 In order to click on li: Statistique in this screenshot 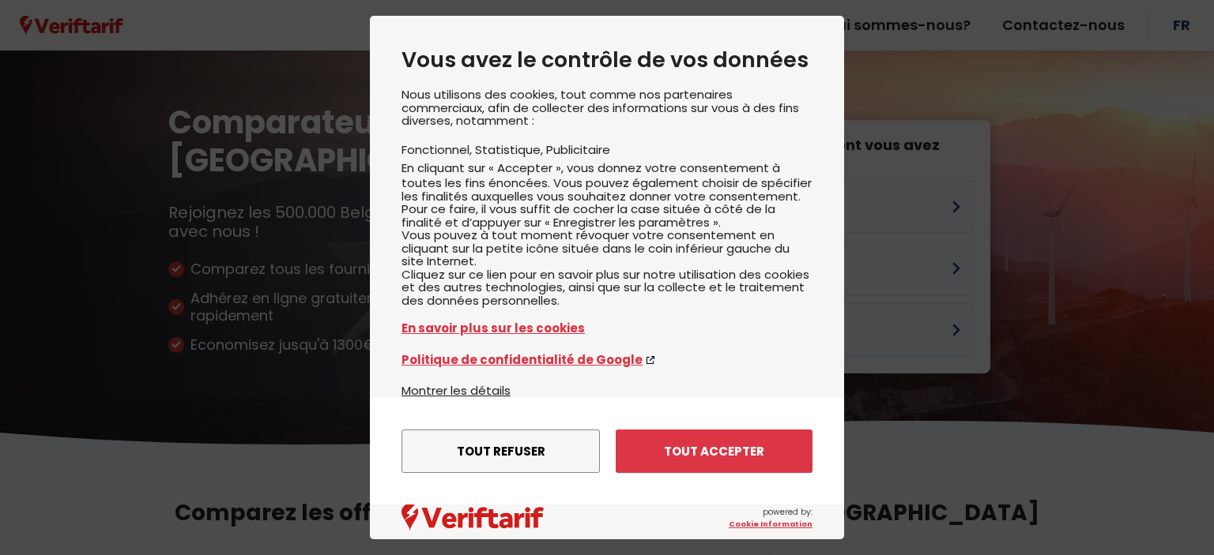, I will do `click(510, 149)`.